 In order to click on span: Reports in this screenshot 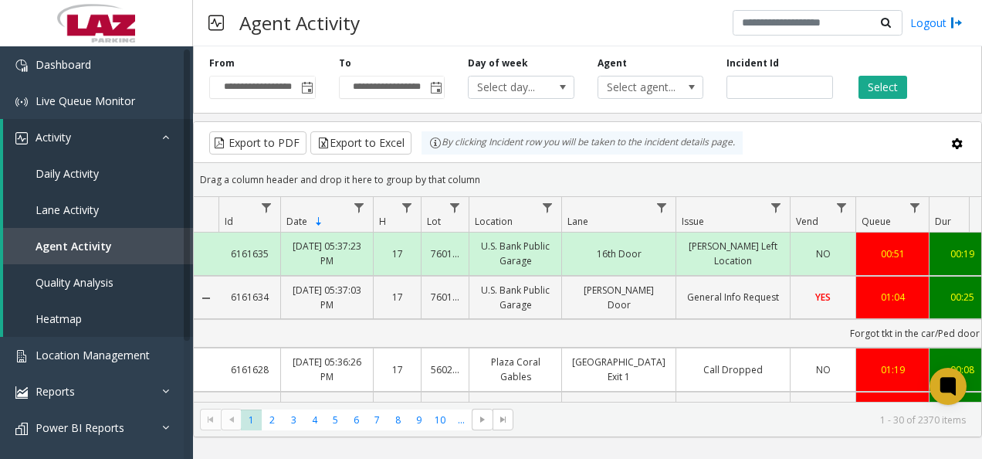, I will do `click(55, 391)`.